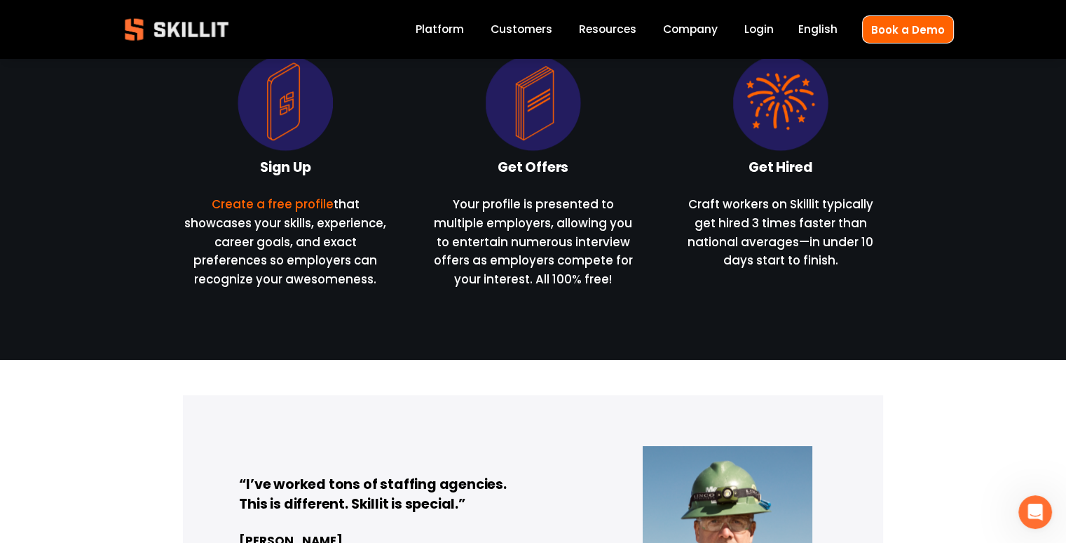  I want to click on a: Create a free profile, so click(273, 204).